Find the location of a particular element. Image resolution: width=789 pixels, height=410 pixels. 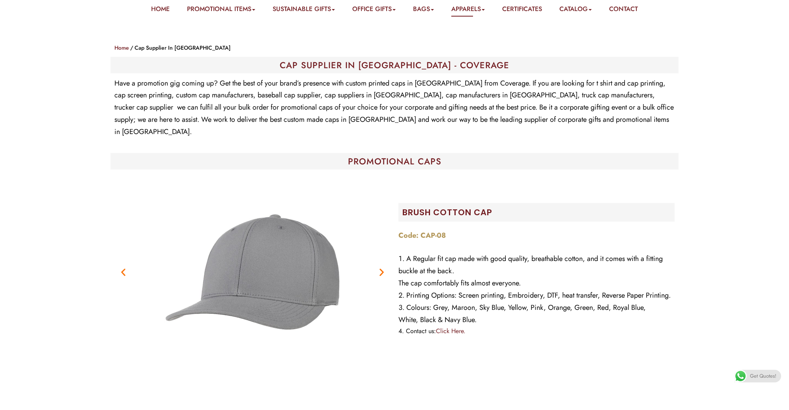

li: Contact us: is located at coordinates (537, 332).